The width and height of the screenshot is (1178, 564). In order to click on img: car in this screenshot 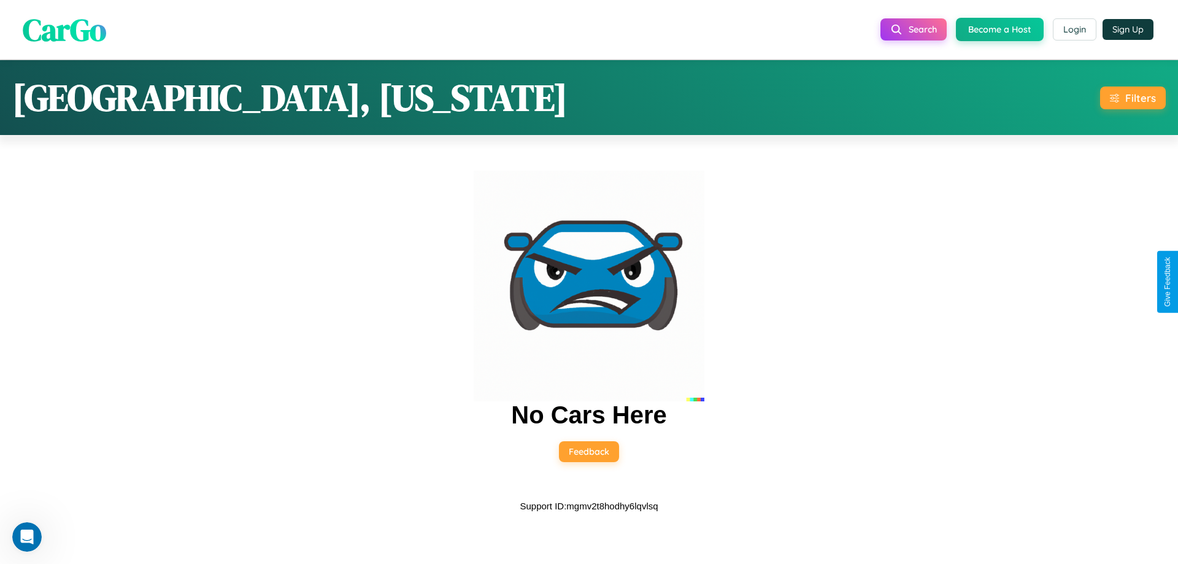, I will do `click(589, 286)`.